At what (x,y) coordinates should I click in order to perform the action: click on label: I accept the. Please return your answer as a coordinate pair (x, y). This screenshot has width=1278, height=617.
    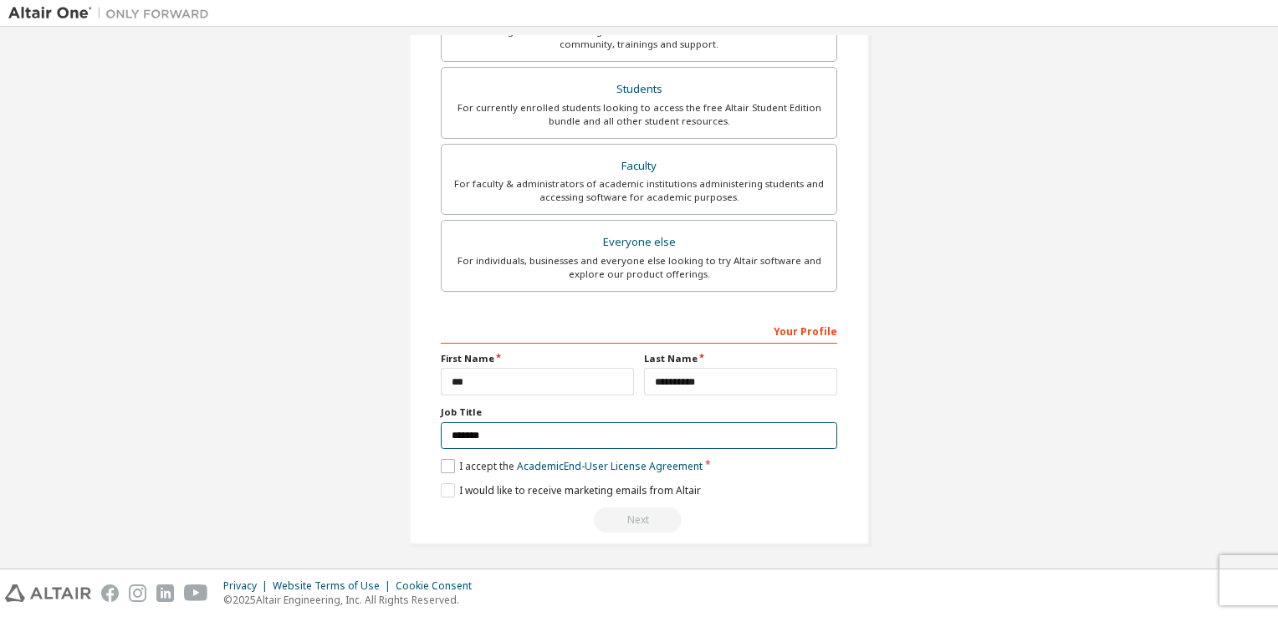
    Looking at the image, I should click on (571, 466).